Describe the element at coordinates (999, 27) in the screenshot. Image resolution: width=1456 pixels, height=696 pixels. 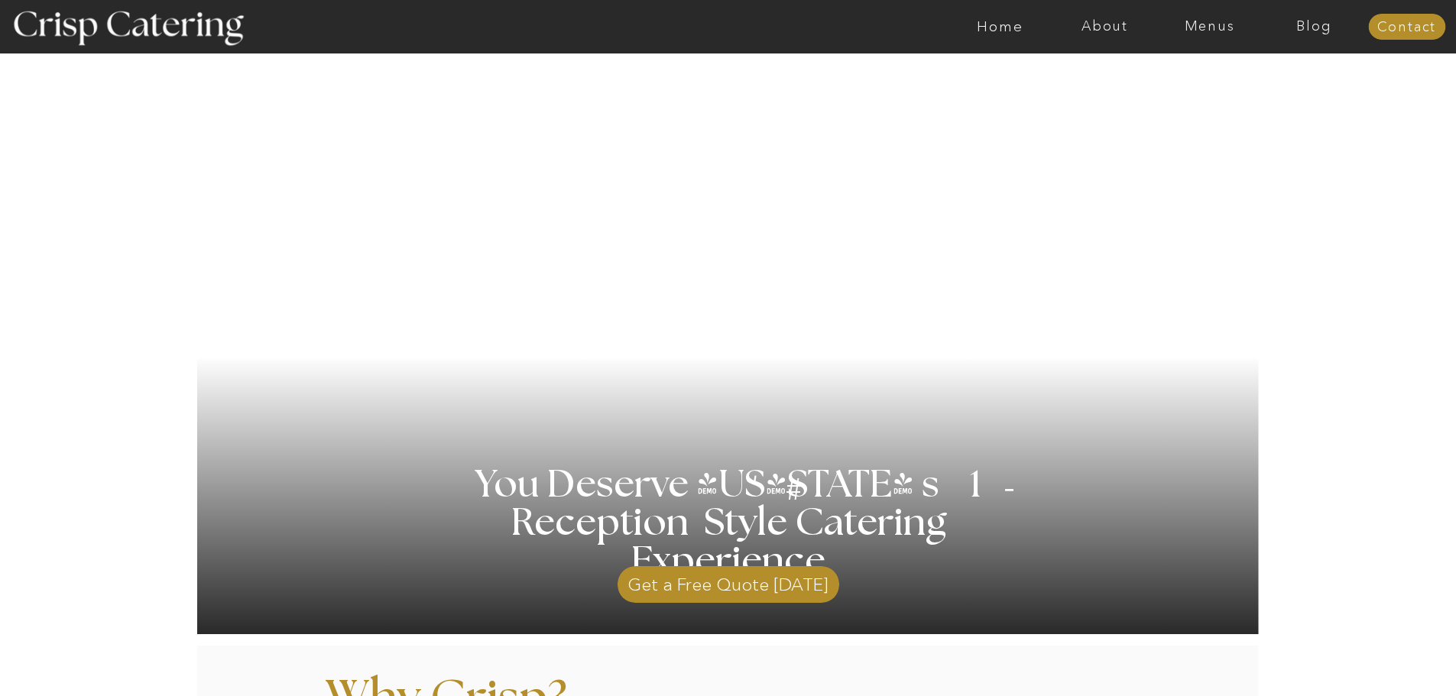
I see `a: Home` at that location.